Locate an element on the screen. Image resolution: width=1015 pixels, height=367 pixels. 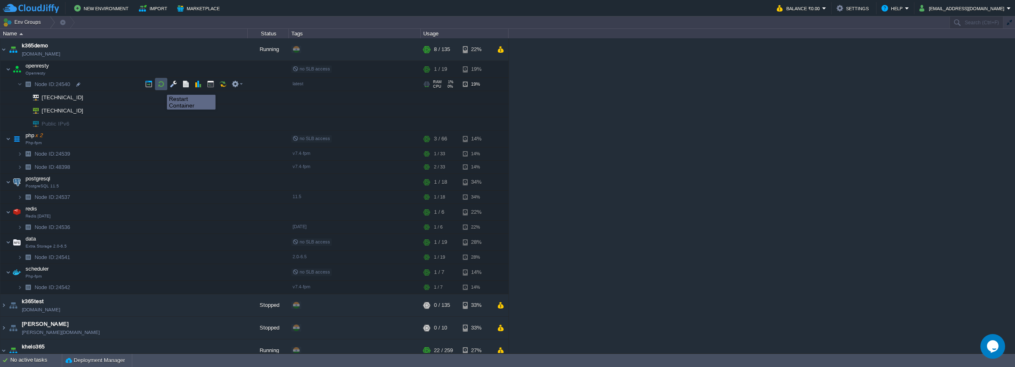
span: 1% is located at coordinates (449, 82).